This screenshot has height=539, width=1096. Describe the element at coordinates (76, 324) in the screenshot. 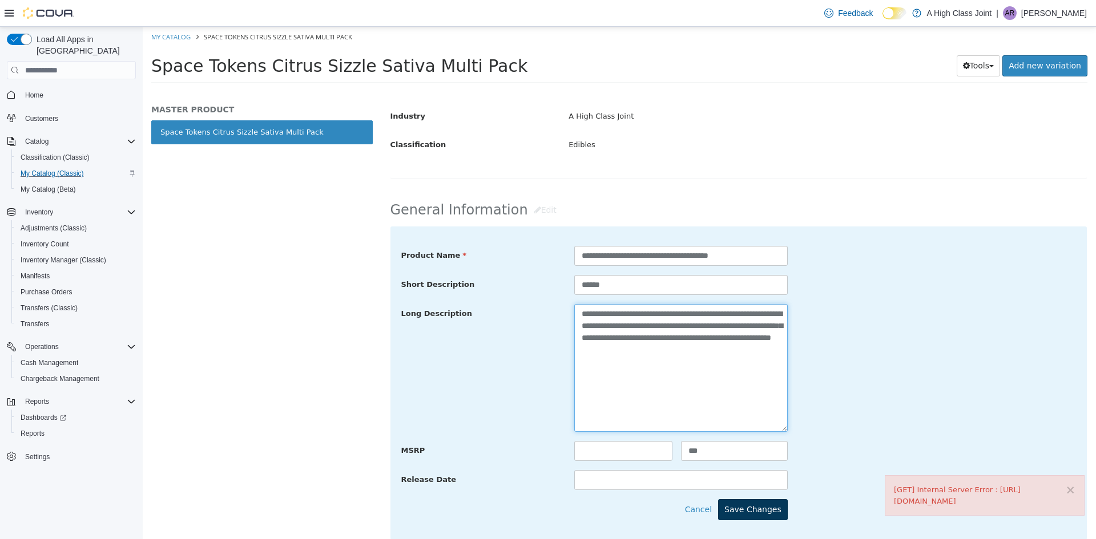

I see `button: Transfers` at that location.